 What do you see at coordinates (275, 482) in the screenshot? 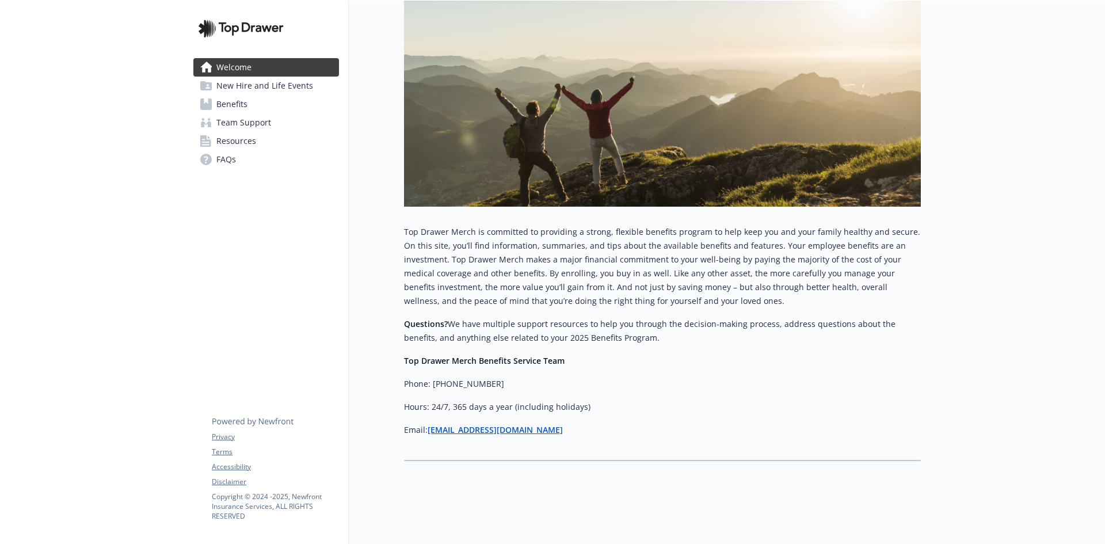
I see `a: Disclaimer` at bounding box center [275, 482].